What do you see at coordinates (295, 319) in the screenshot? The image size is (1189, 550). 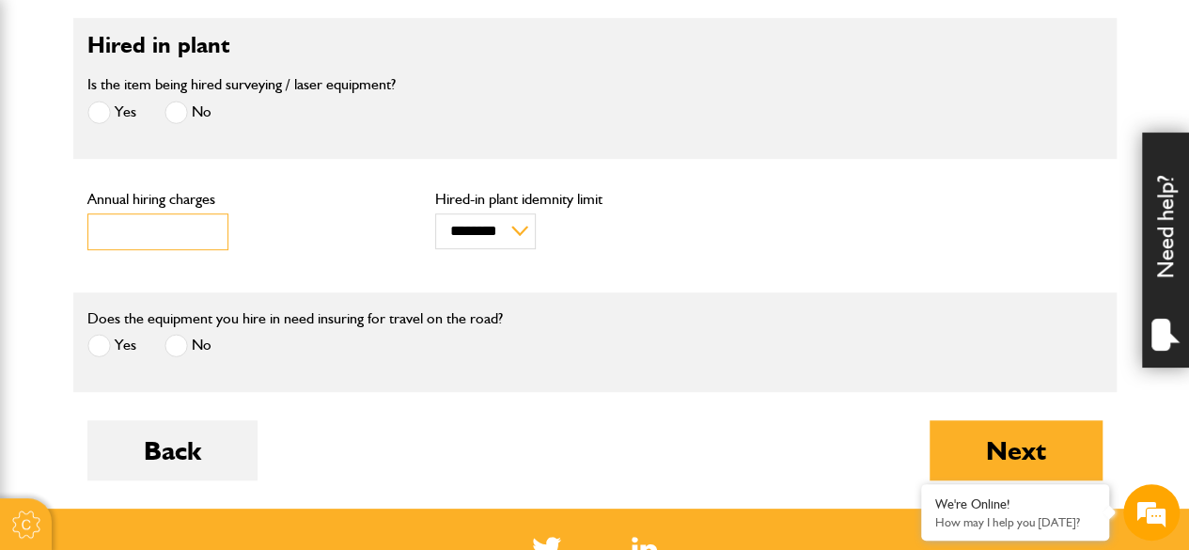 I see `label: Does the equipment you hire in need insuring for travel on the road?` at bounding box center [295, 319].